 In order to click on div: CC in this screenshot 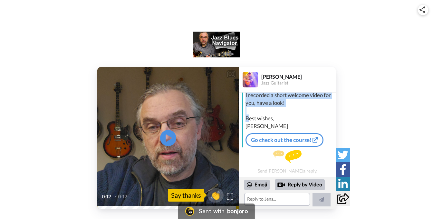, I will do `click(231, 74)`.